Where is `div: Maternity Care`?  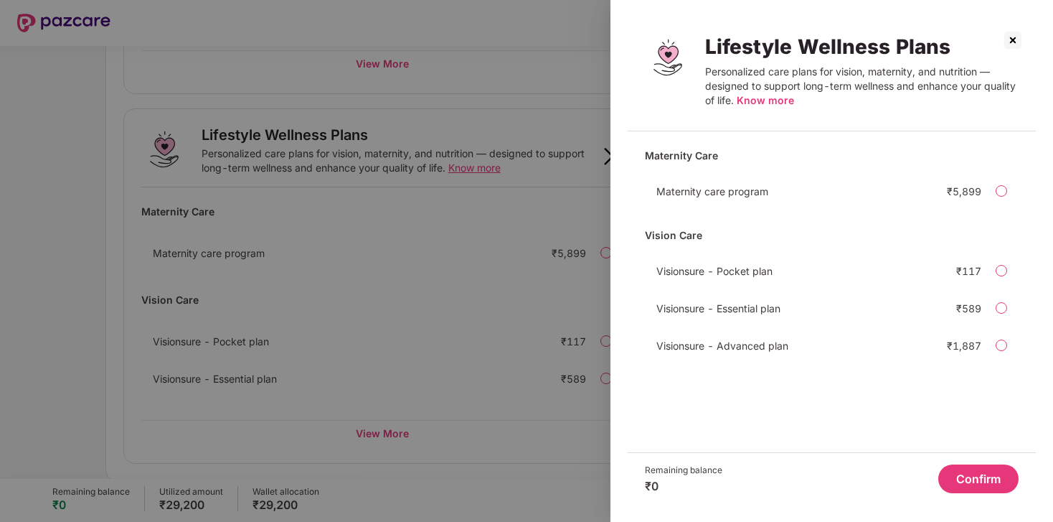 div: Maternity Care is located at coordinates (832, 155).